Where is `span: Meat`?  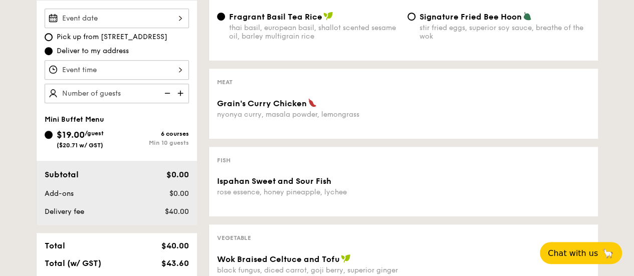 span: Meat is located at coordinates (225, 82).